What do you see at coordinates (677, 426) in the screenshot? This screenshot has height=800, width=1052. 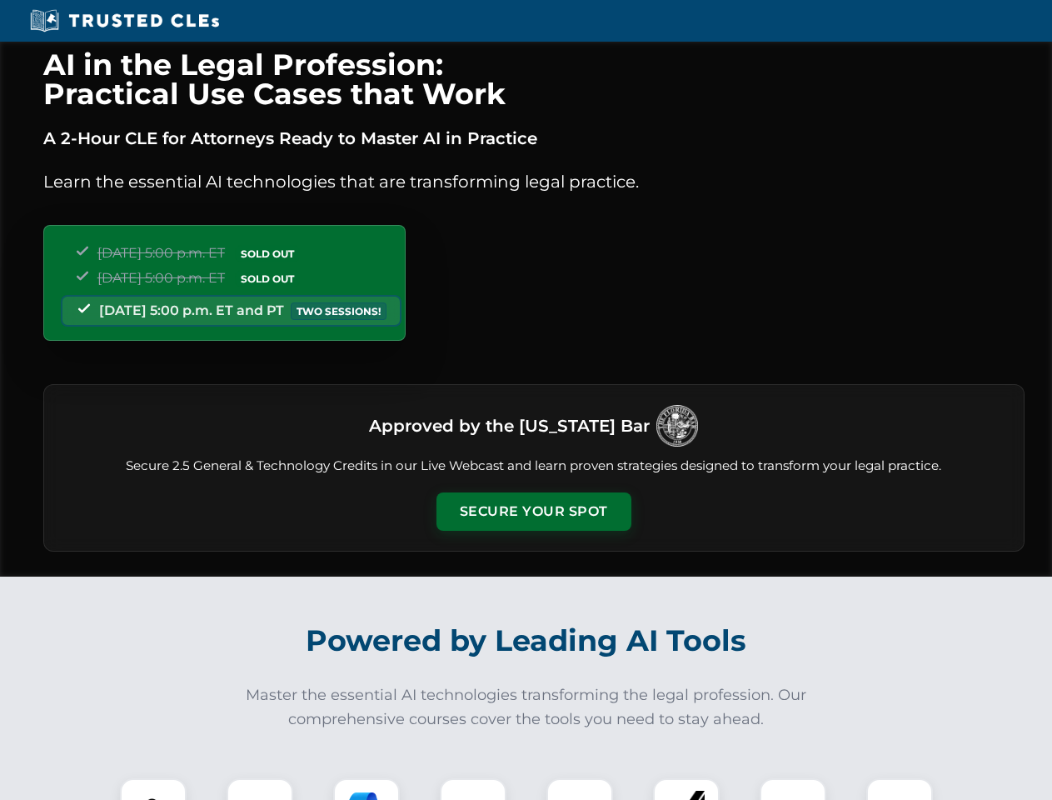 I see `img: Logo` at bounding box center [677, 426].